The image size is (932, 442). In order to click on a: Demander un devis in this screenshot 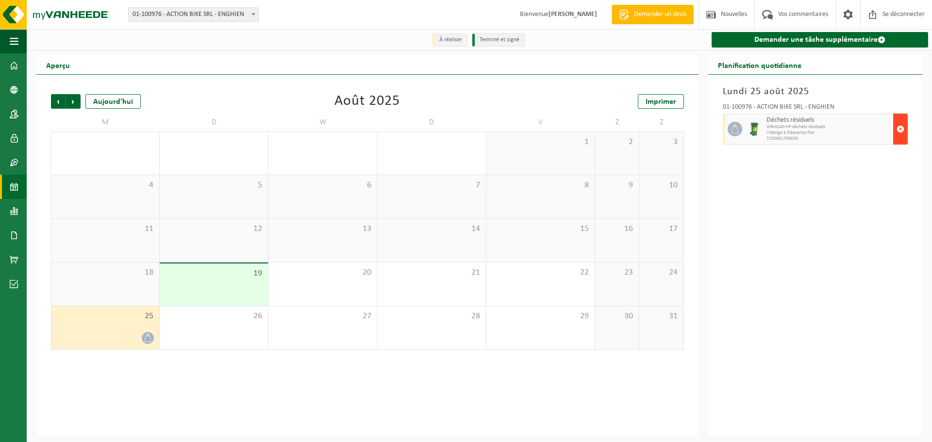, I will do `click(652, 15)`.